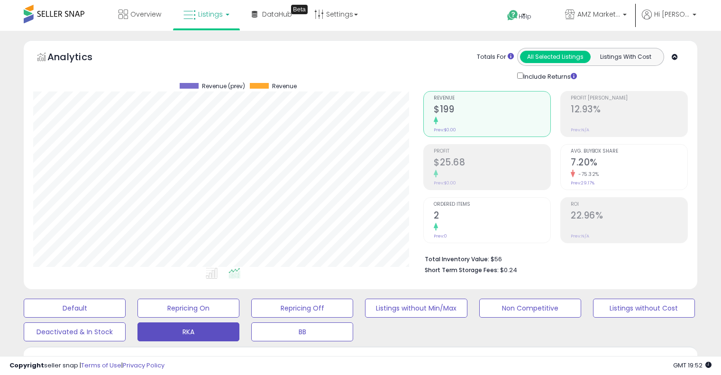 The width and height of the screenshot is (721, 375). What do you see at coordinates (302, 332) in the screenshot?
I see `button: BB` at bounding box center [302, 332].